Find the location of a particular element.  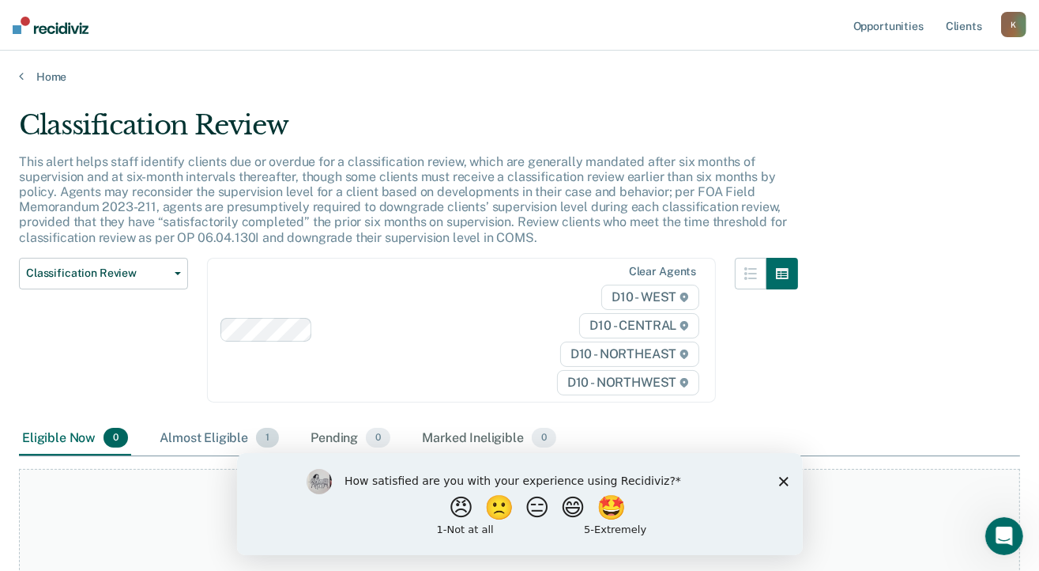

p: This alert helps staff identify clients due or overdue for a classification review, which are gen... is located at coordinates (403, 199).